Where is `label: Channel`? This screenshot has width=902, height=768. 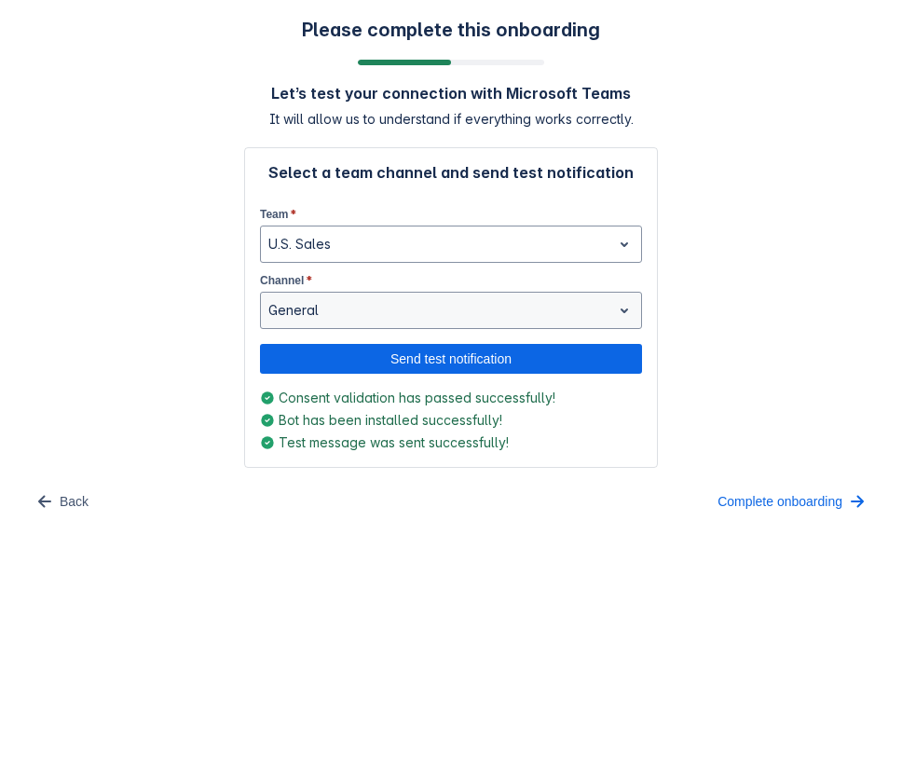 label: Channel is located at coordinates (286, 281).